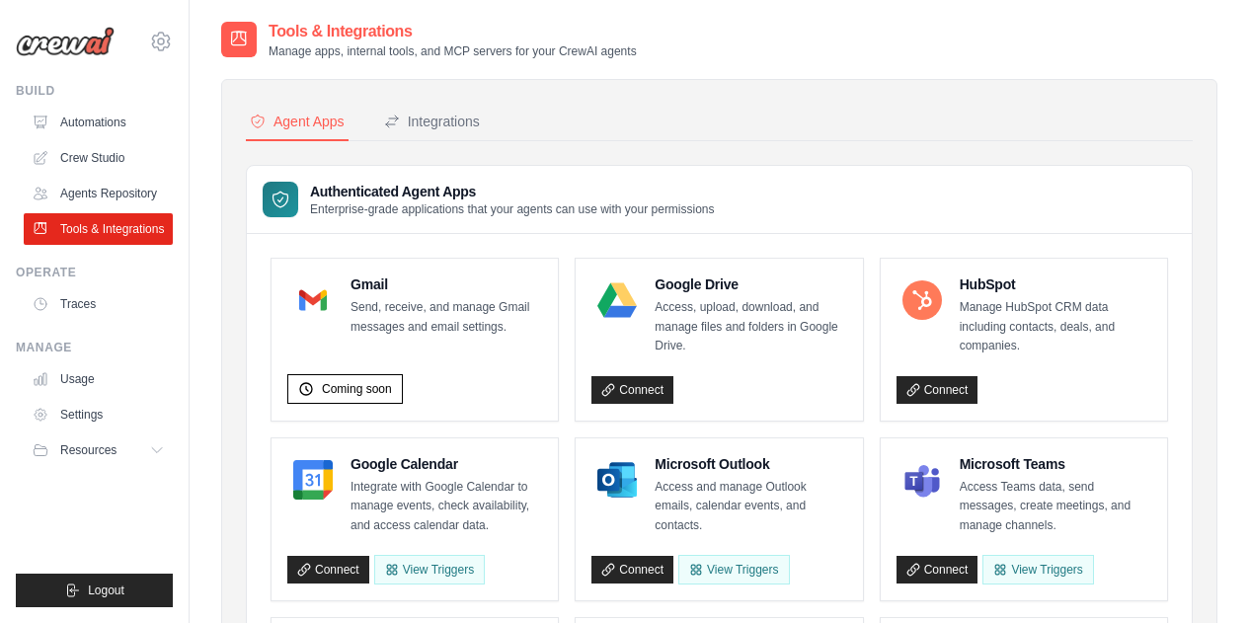 This screenshot has height=623, width=1249. Describe the element at coordinates (446, 284) in the screenshot. I see `h4: Gmail` at that location.